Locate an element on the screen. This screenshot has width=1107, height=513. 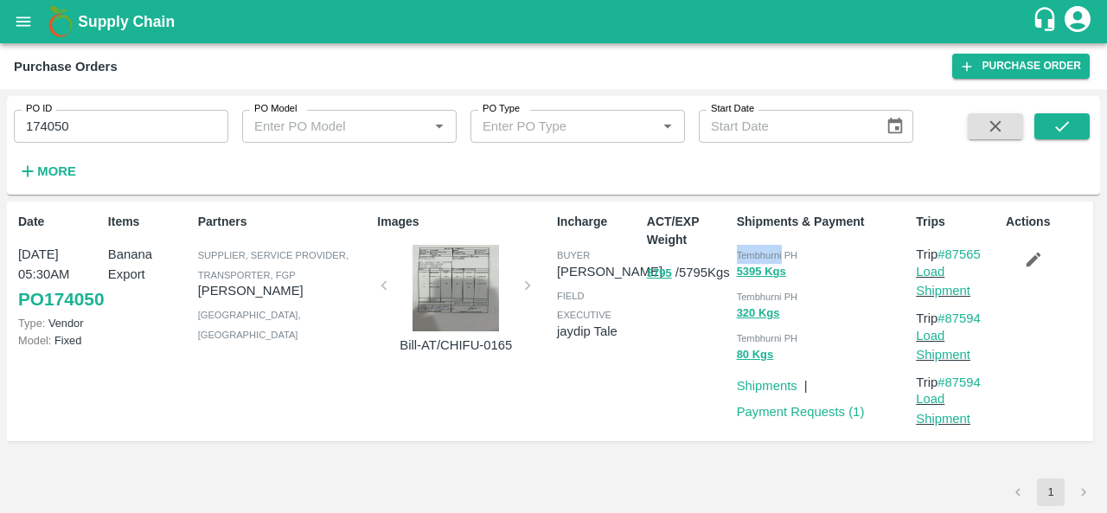
p: ACT/EXP Weight is located at coordinates (688, 231).